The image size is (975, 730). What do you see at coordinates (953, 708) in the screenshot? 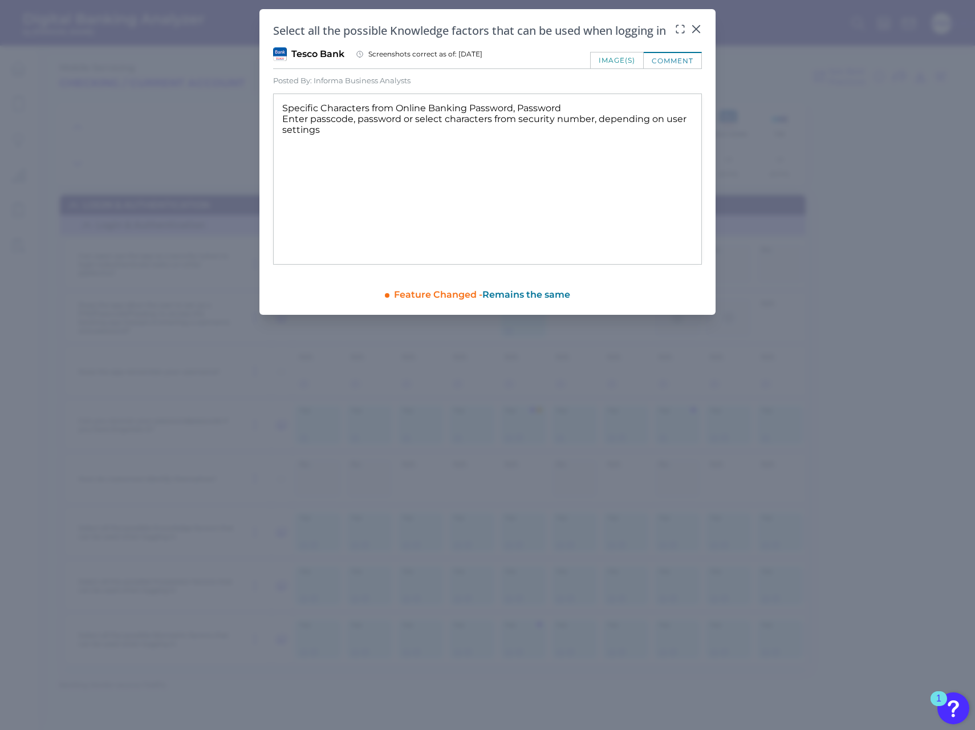
I see `button: Open Resource Center, 1 new notification` at bounding box center [953, 708].